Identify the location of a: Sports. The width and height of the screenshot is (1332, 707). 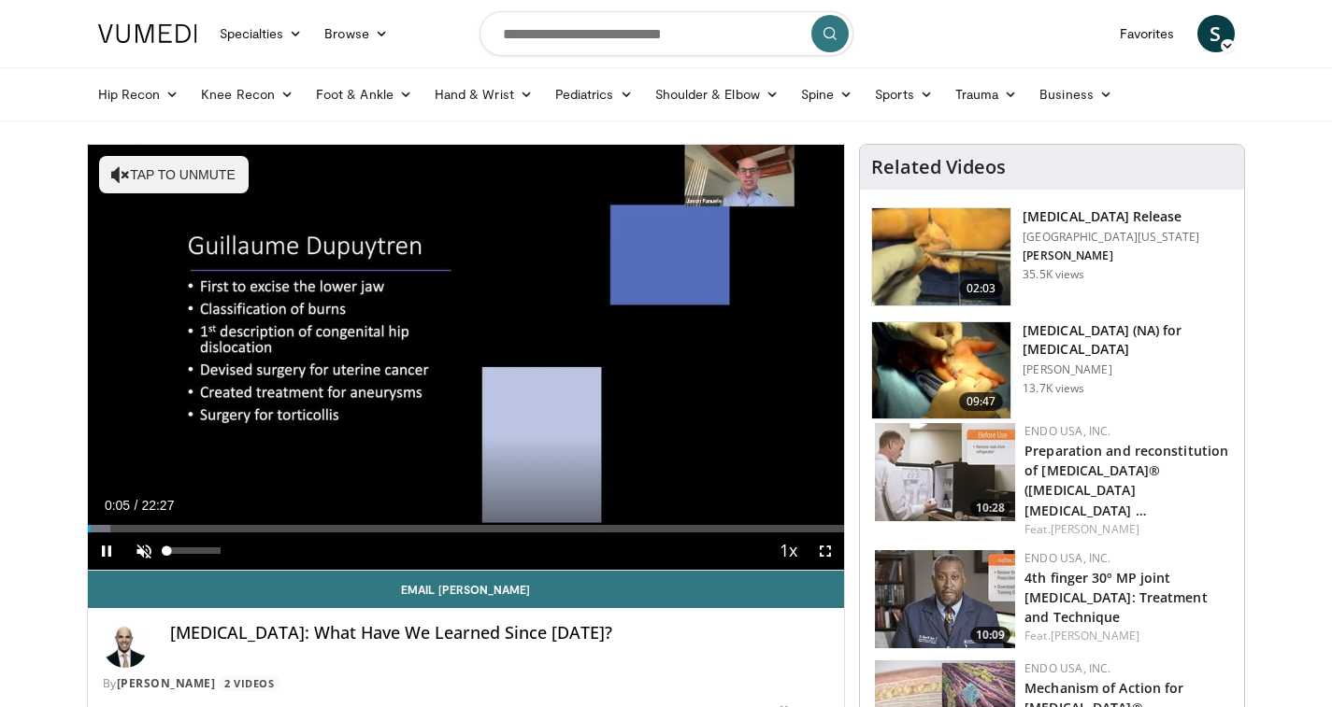
(904, 94).